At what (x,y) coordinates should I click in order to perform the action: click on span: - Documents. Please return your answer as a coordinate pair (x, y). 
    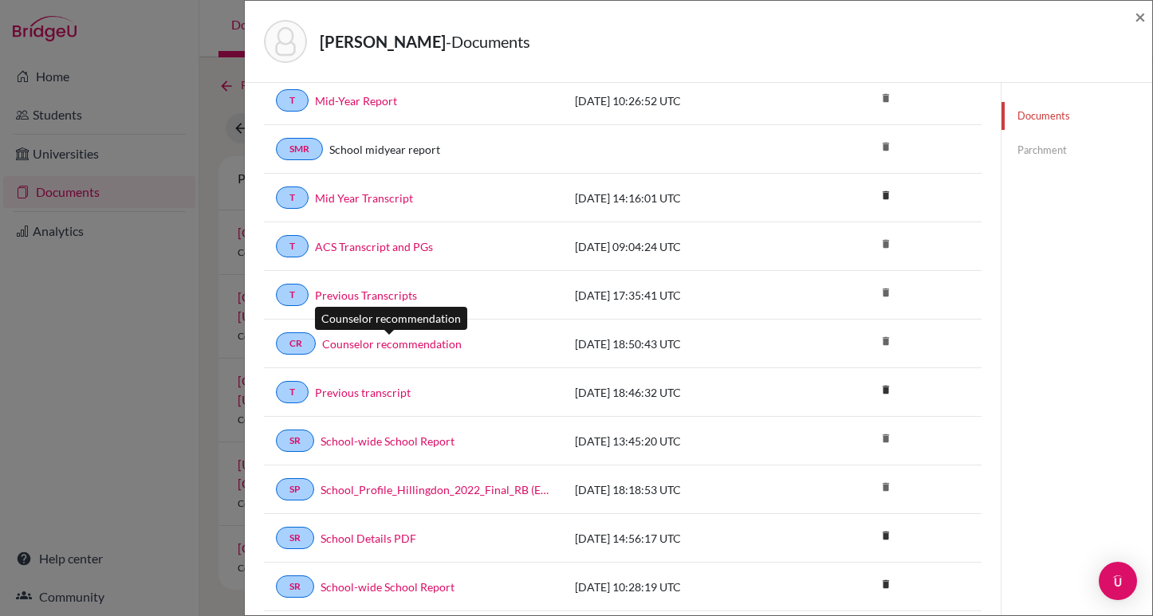
    Looking at the image, I should click on (488, 41).